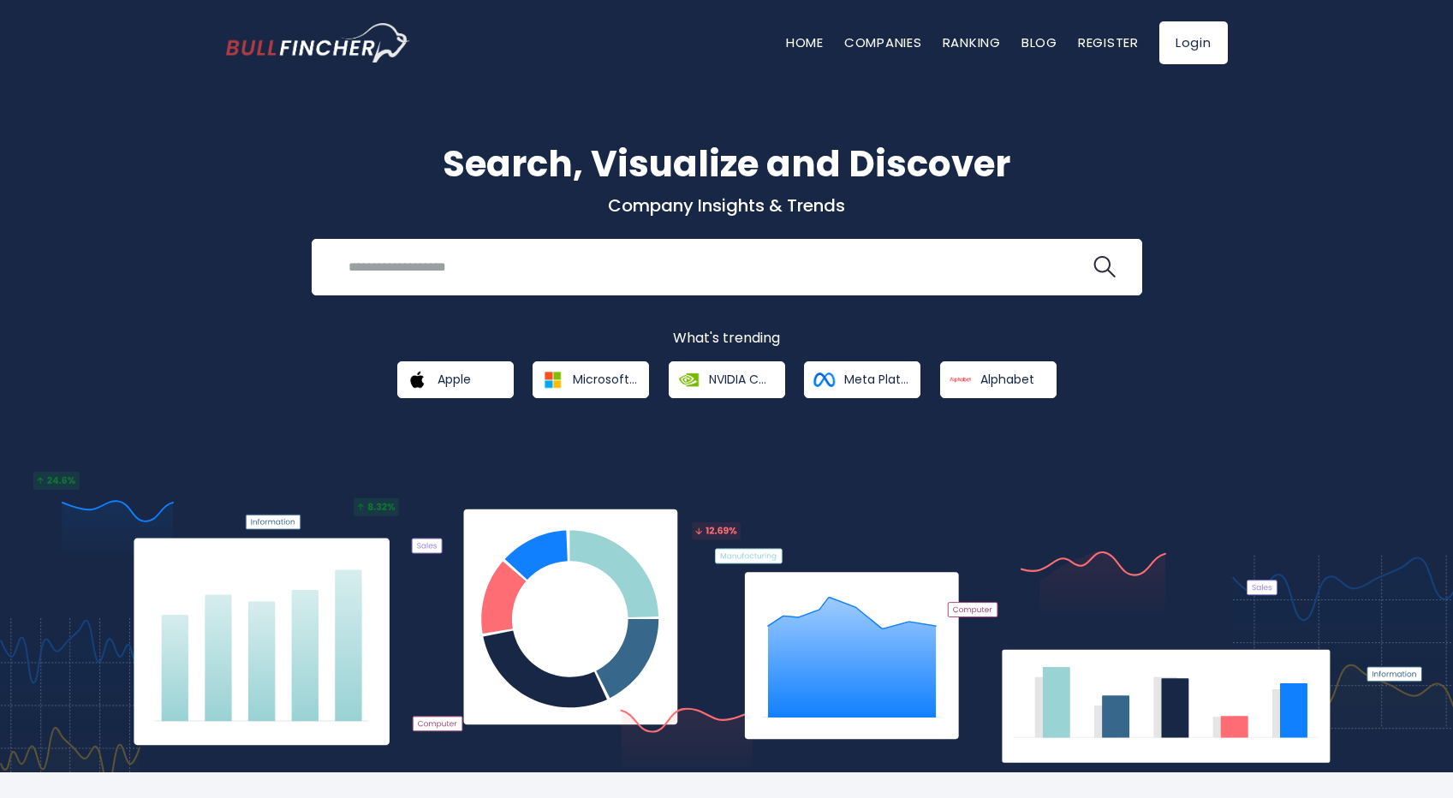 The width and height of the screenshot is (1453, 798). What do you see at coordinates (1007, 379) in the screenshot?
I see `span: Alphabet` at bounding box center [1007, 379].